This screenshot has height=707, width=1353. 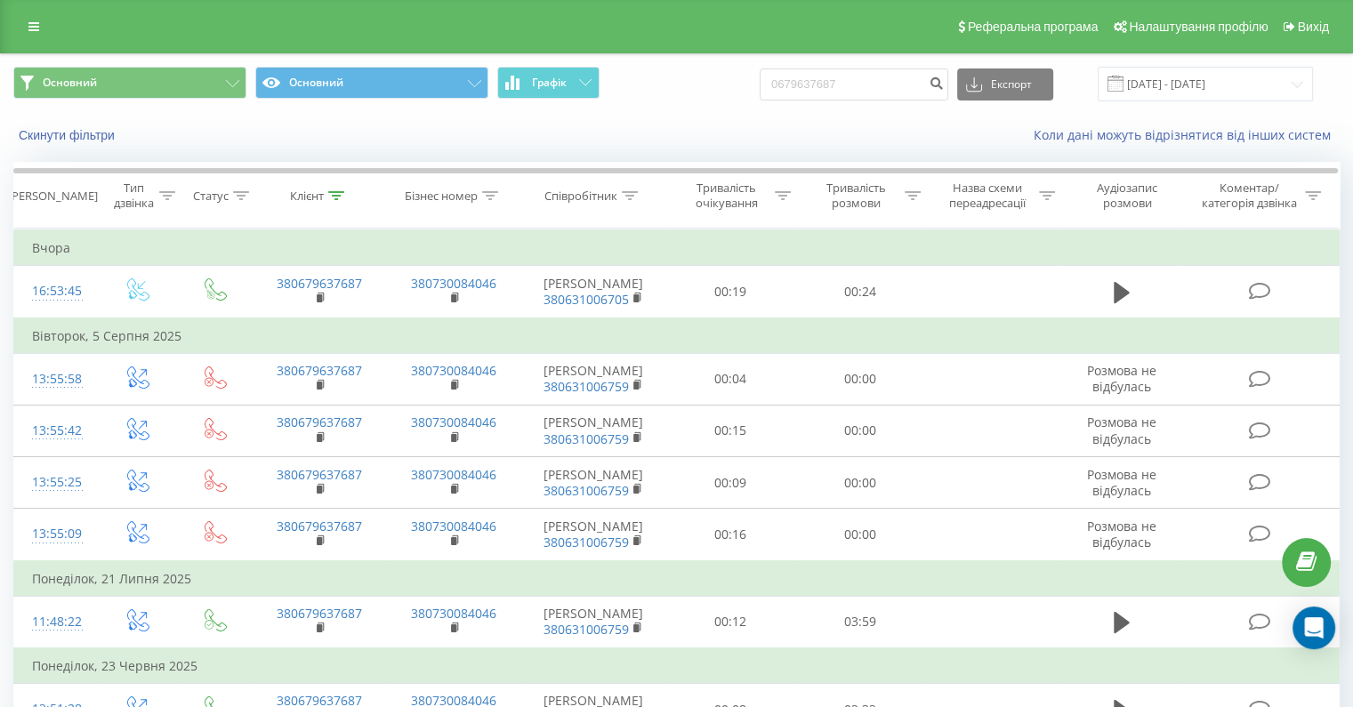 What do you see at coordinates (211, 196) in the screenshot?
I see `div: Статус` at bounding box center [211, 196].